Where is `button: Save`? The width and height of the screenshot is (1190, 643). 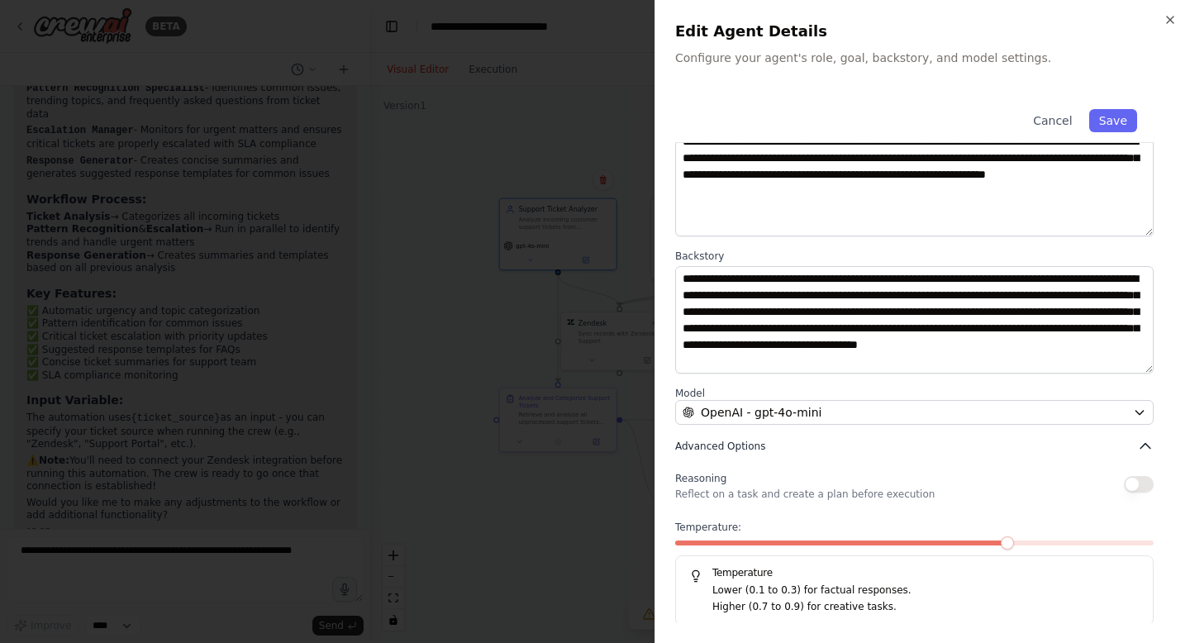
button: Save is located at coordinates (1113, 121).